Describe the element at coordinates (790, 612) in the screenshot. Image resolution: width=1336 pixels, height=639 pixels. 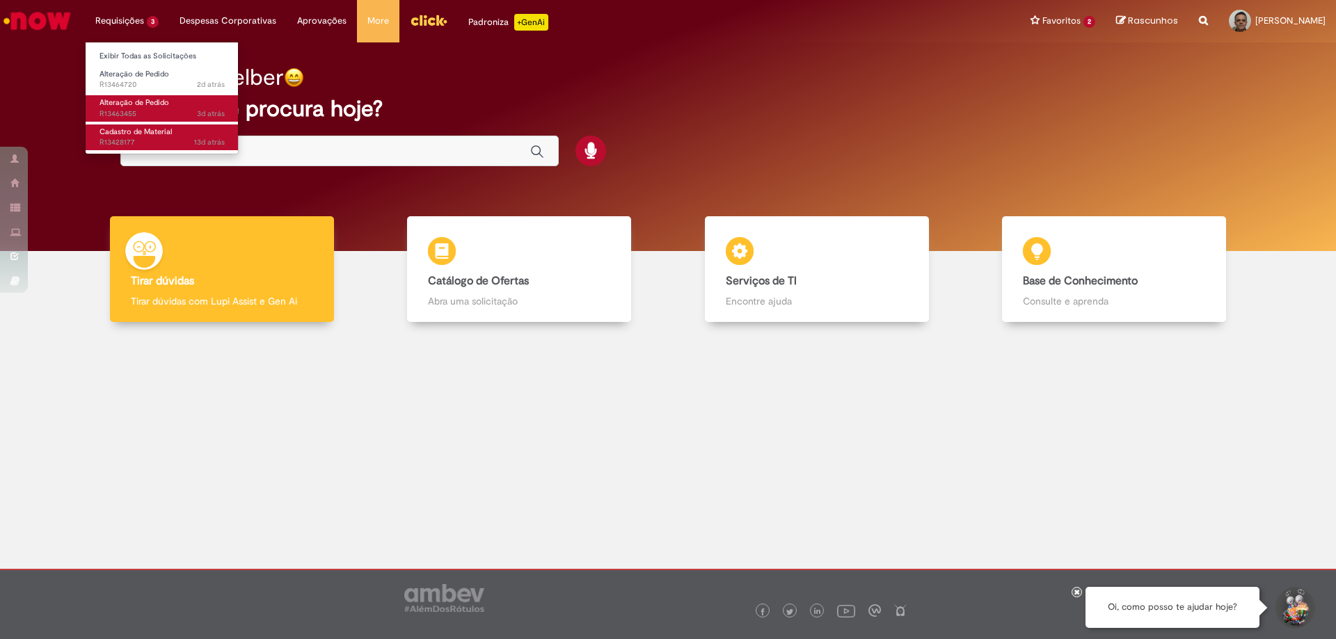
I see `img: logo_footer_twitter.png` at that location.